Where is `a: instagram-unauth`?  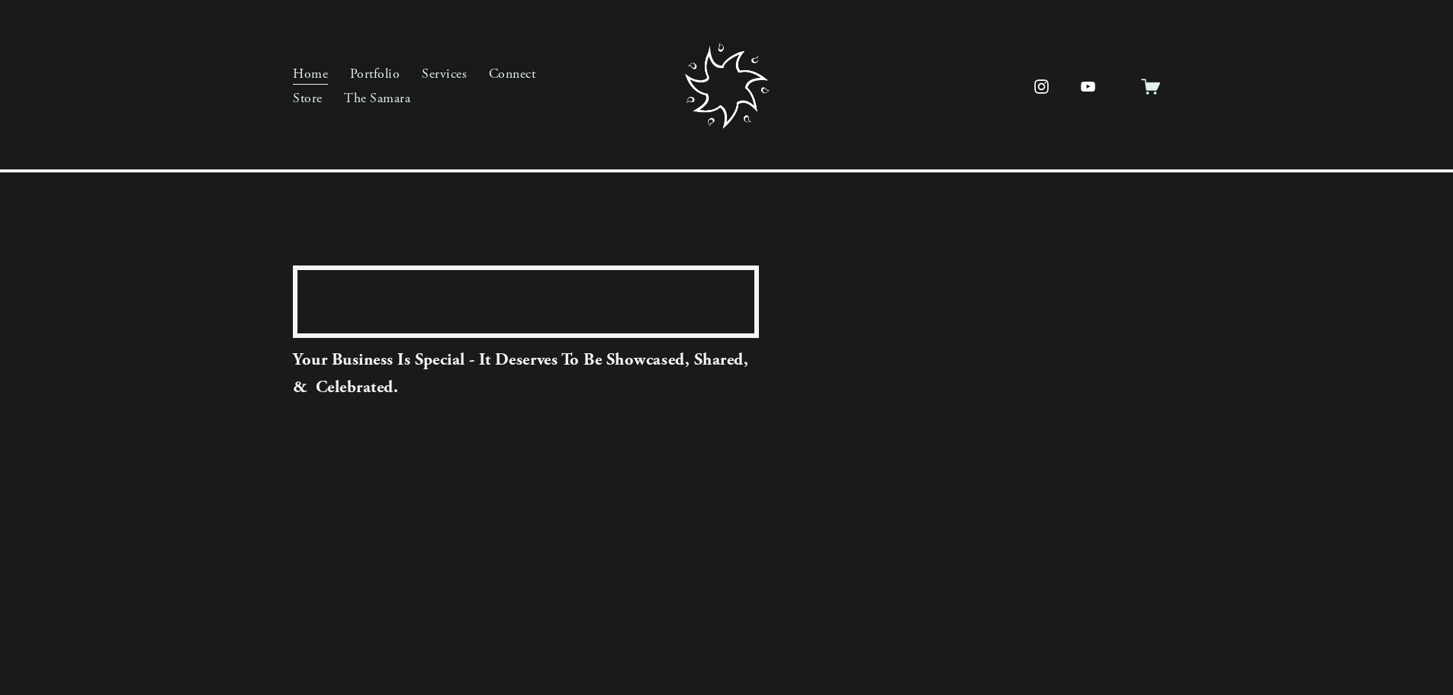 a: instagram-unauth is located at coordinates (1041, 86).